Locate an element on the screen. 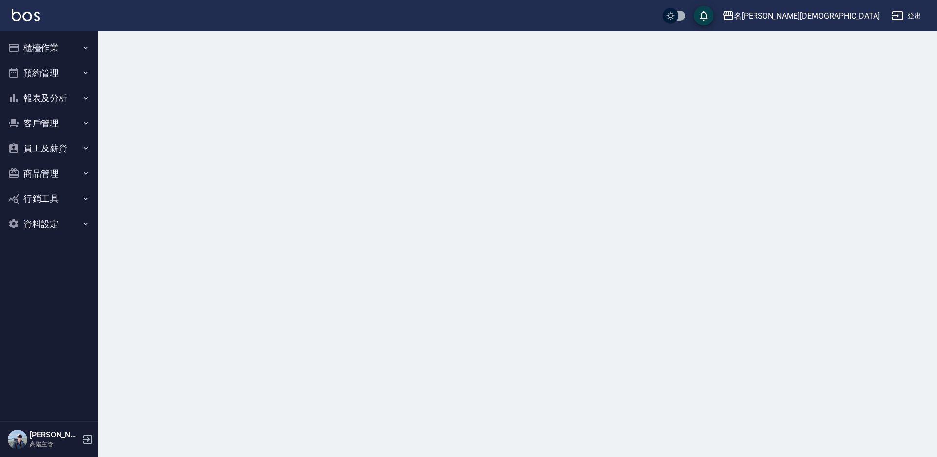 This screenshot has width=937, height=457. button: 櫃檯作業 is located at coordinates (49, 48).